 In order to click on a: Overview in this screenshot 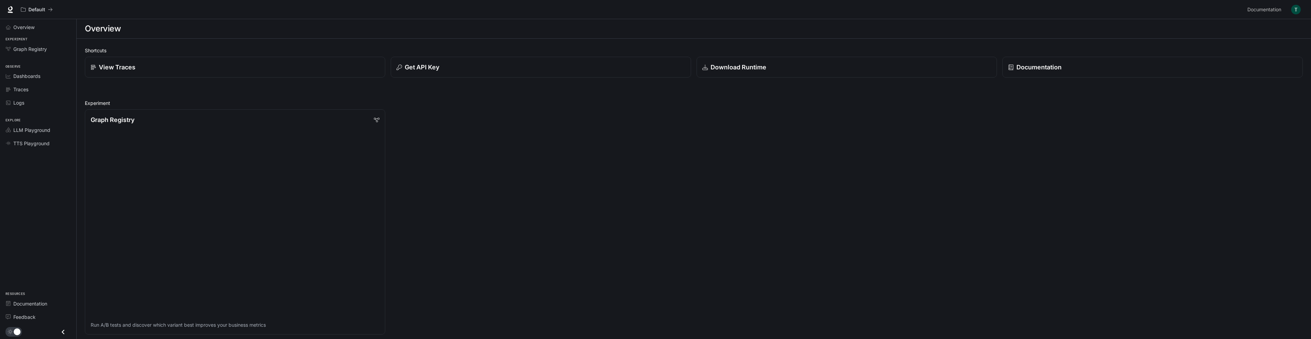, I will do `click(38, 27)`.